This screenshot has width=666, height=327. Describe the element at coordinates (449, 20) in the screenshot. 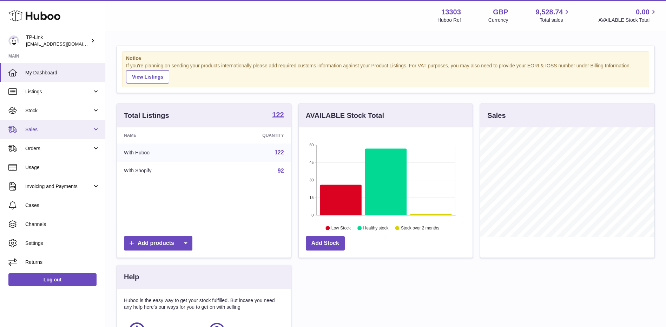

I see `div: Huboo Ref` at that location.